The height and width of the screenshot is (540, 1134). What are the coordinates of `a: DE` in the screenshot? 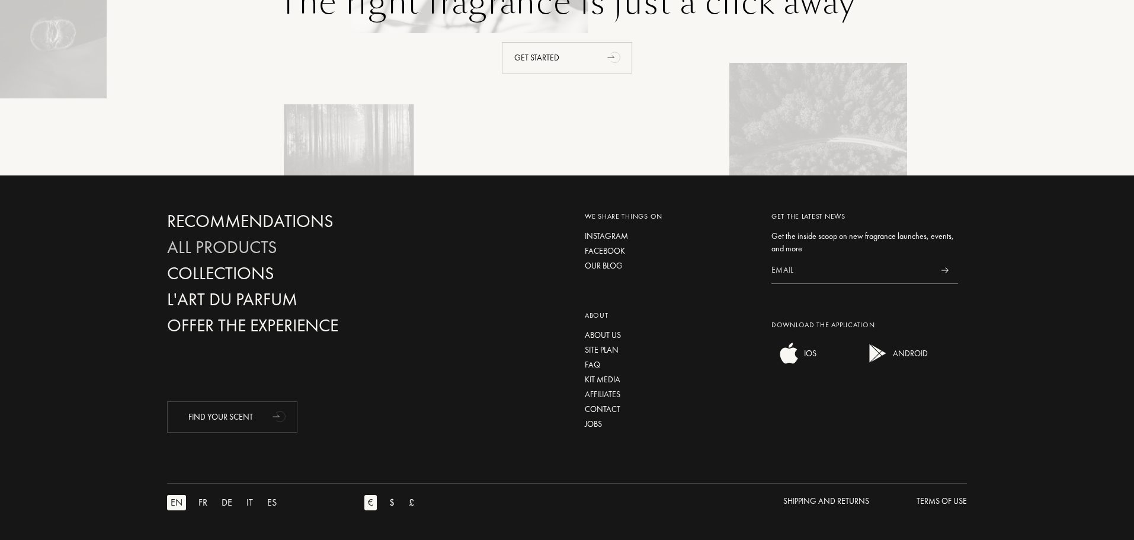 It's located at (231, 503).